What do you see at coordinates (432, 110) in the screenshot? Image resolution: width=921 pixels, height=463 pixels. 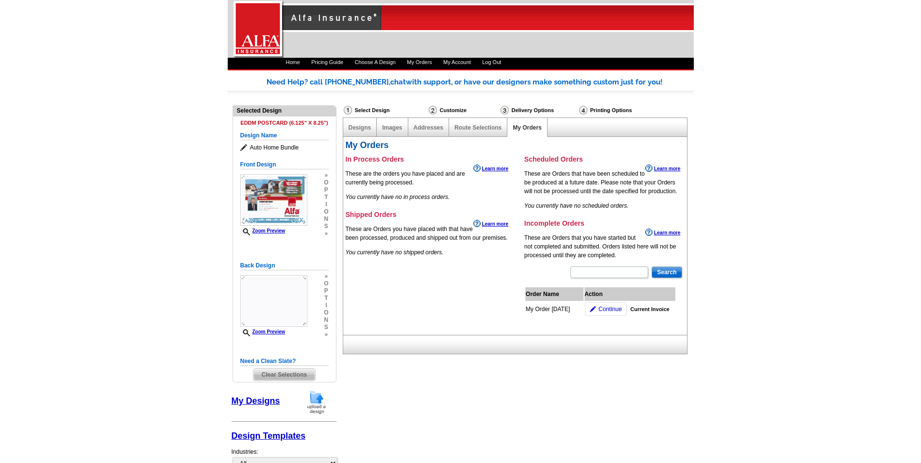 I see `img: Customize` at bounding box center [432, 110].